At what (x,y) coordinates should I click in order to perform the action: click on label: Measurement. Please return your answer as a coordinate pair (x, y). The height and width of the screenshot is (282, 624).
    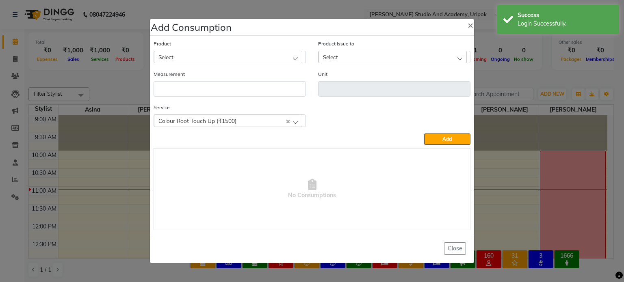
    Looking at the image, I should click on (169, 74).